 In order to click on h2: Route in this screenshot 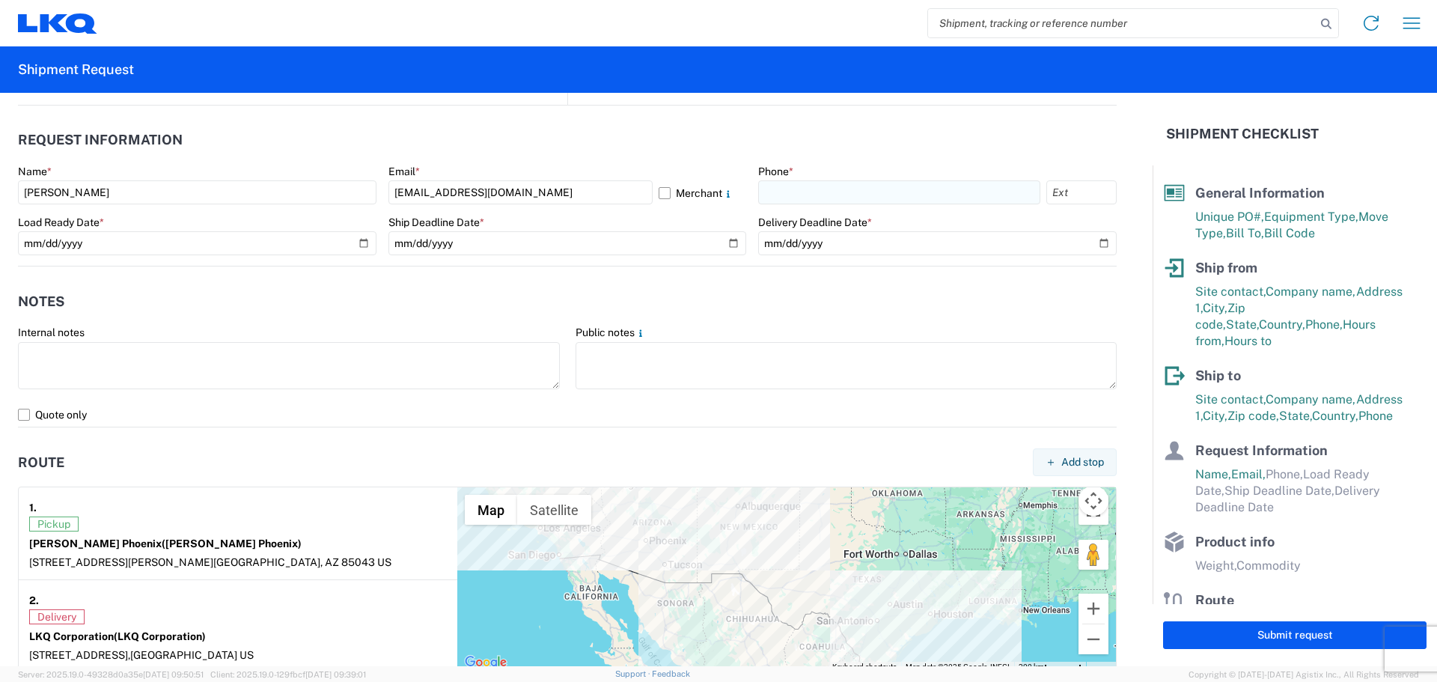, I will do `click(41, 463)`.